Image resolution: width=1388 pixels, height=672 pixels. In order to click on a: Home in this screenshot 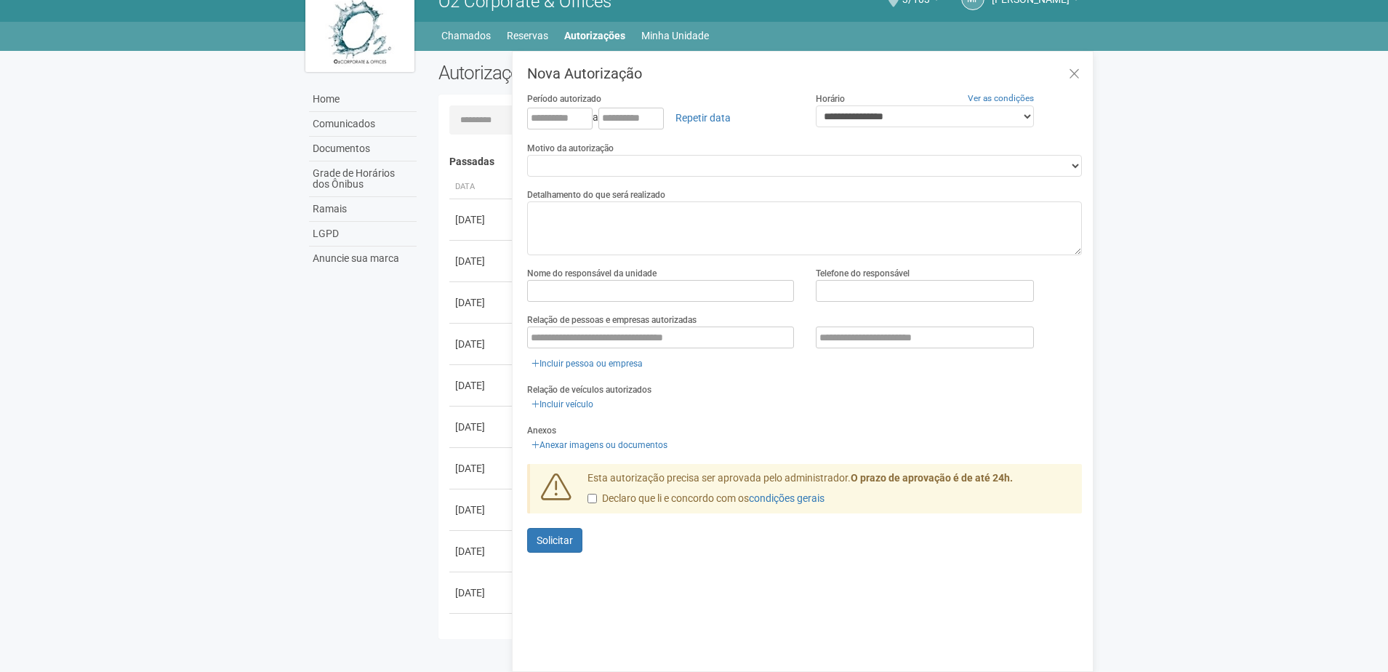, I will do `click(363, 100)`.